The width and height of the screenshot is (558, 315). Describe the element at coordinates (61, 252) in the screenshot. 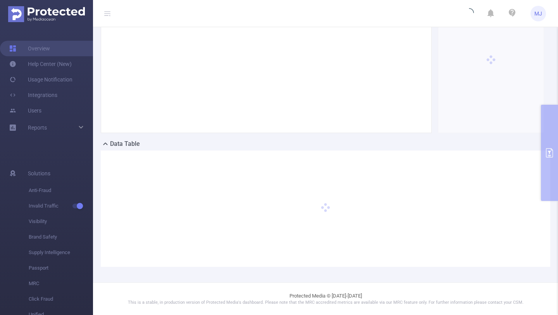

I see `span: Supply Intelligence` at that location.